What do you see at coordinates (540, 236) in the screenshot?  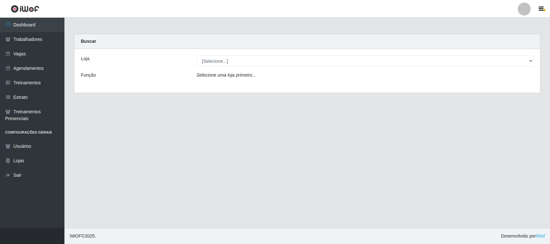 I see `a: iWof` at bounding box center [540, 236].